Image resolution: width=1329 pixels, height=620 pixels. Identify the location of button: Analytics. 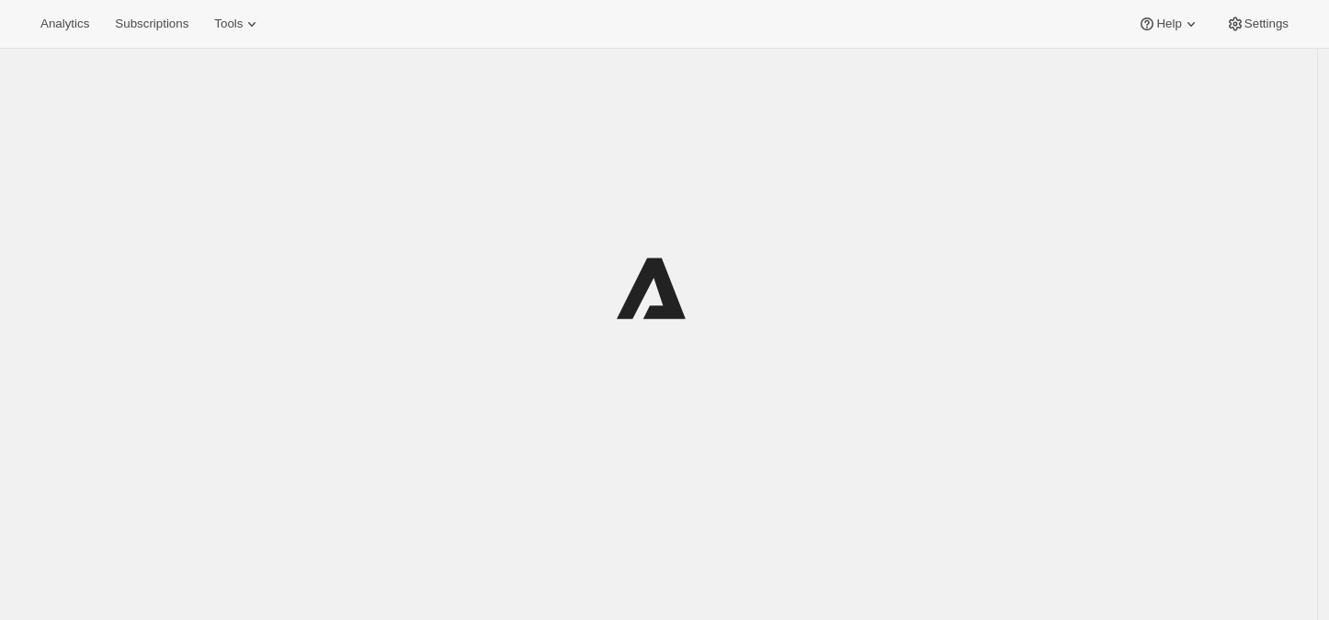
(64, 24).